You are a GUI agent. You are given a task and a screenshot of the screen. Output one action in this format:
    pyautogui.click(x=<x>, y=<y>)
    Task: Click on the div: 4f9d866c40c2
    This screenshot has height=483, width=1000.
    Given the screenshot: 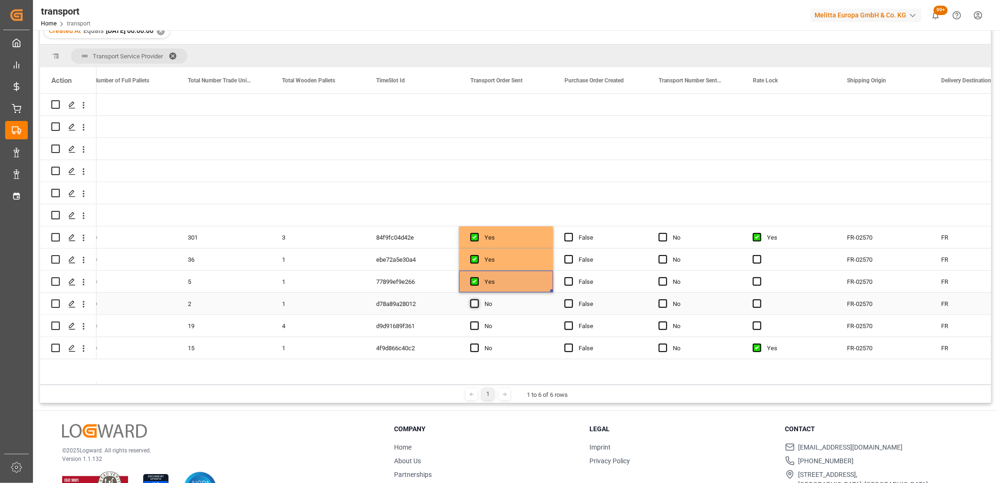 What is the action you would take?
    pyautogui.click(x=412, y=348)
    